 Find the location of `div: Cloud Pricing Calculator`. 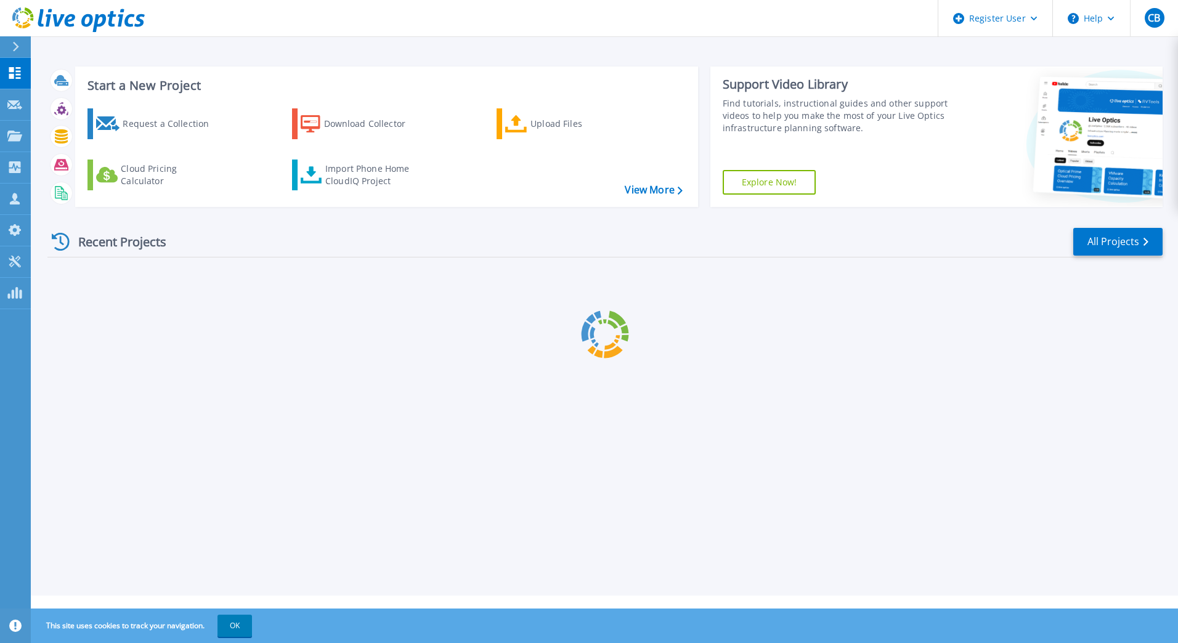

div: Cloud Pricing Calculator is located at coordinates (170, 175).